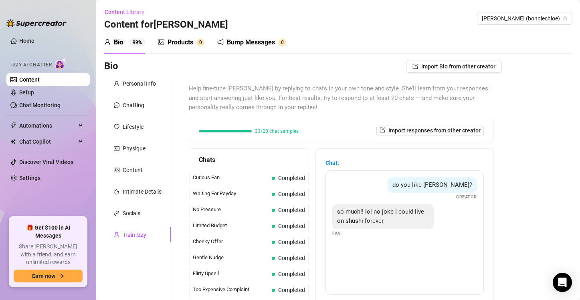 Image resolution: width=580 pixels, height=300 pixels. I want to click on span: experiment, so click(117, 235).